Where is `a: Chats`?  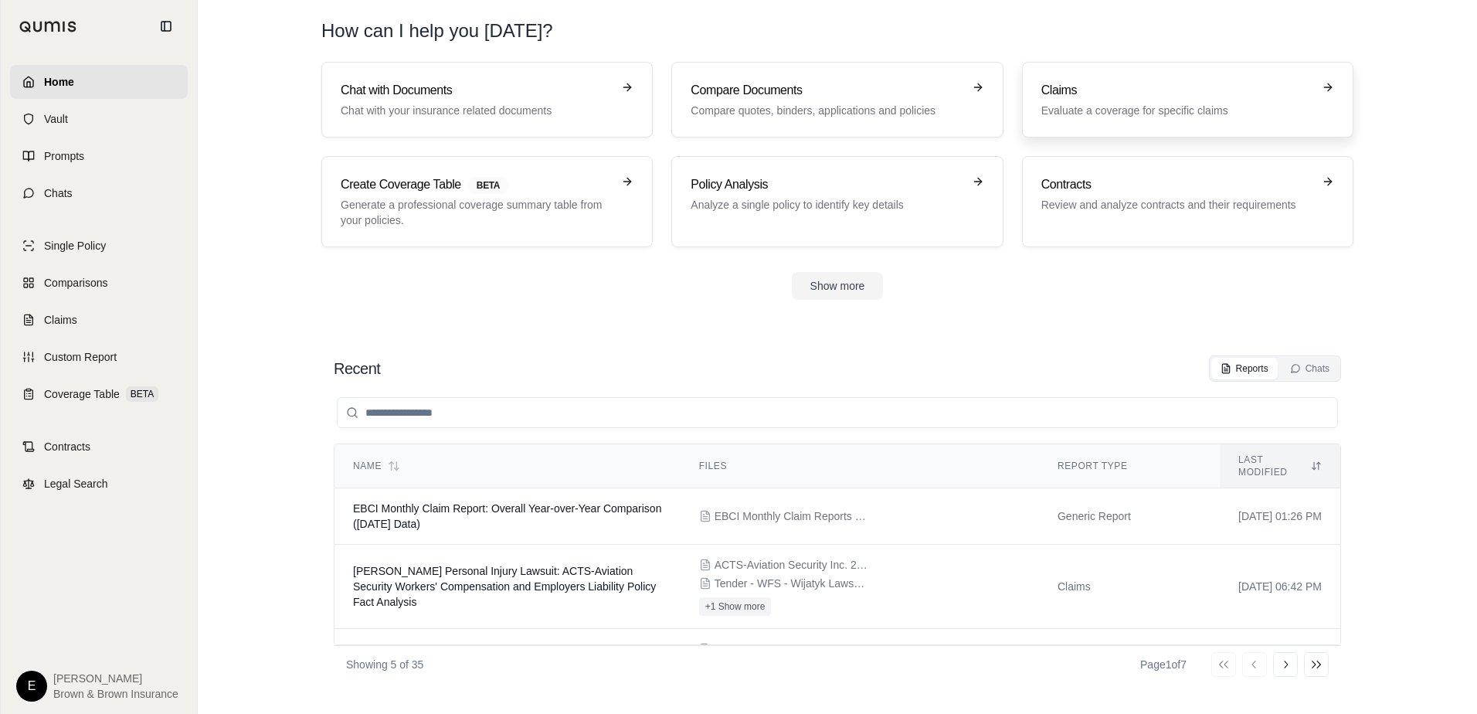
a: Chats is located at coordinates (99, 193).